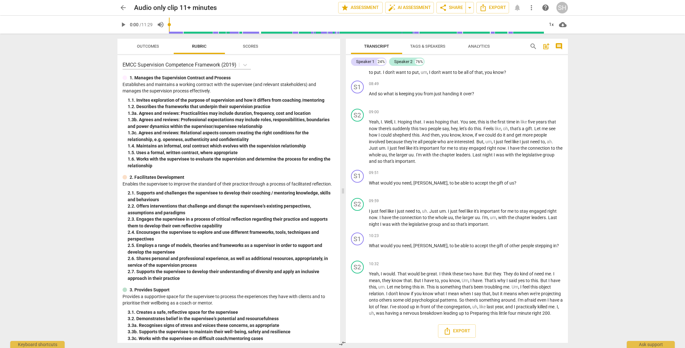 The width and height of the screenshot is (685, 348). What do you see at coordinates (397, 94) in the screenshot?
I see `span: is` at bounding box center [397, 94].